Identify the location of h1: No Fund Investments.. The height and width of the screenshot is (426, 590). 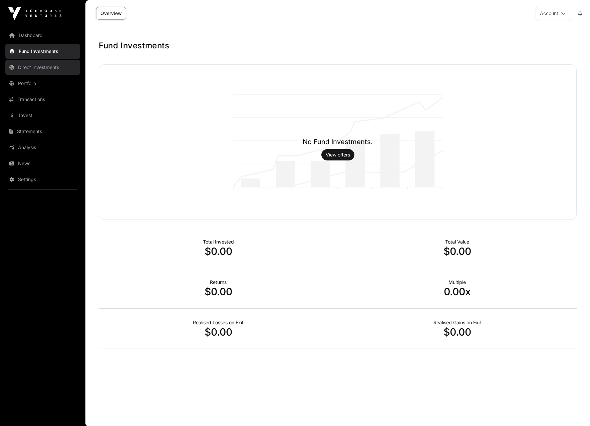
(337, 142).